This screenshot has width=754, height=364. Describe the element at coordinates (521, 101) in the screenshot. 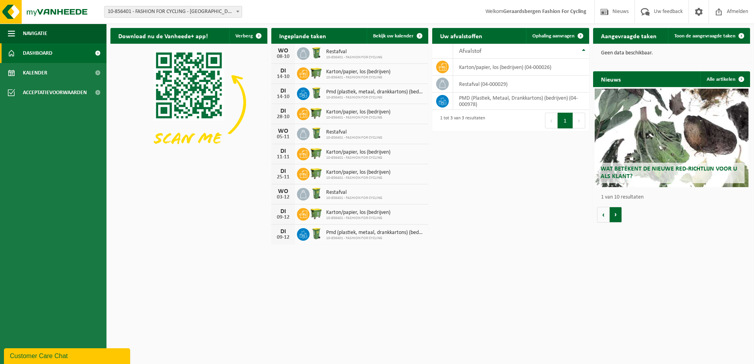

I see `td: PMD (Plastiek, Metaal, Drankkartons) (bedrijven) (04-000978)` at that location.